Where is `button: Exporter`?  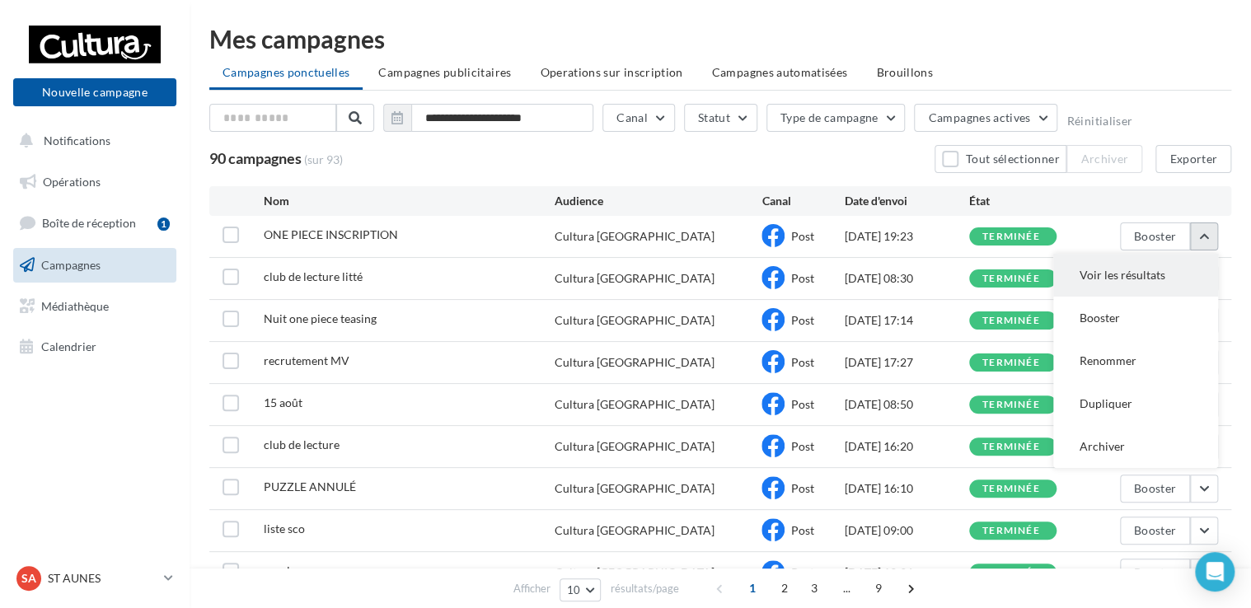
button: Exporter is located at coordinates (1194, 159).